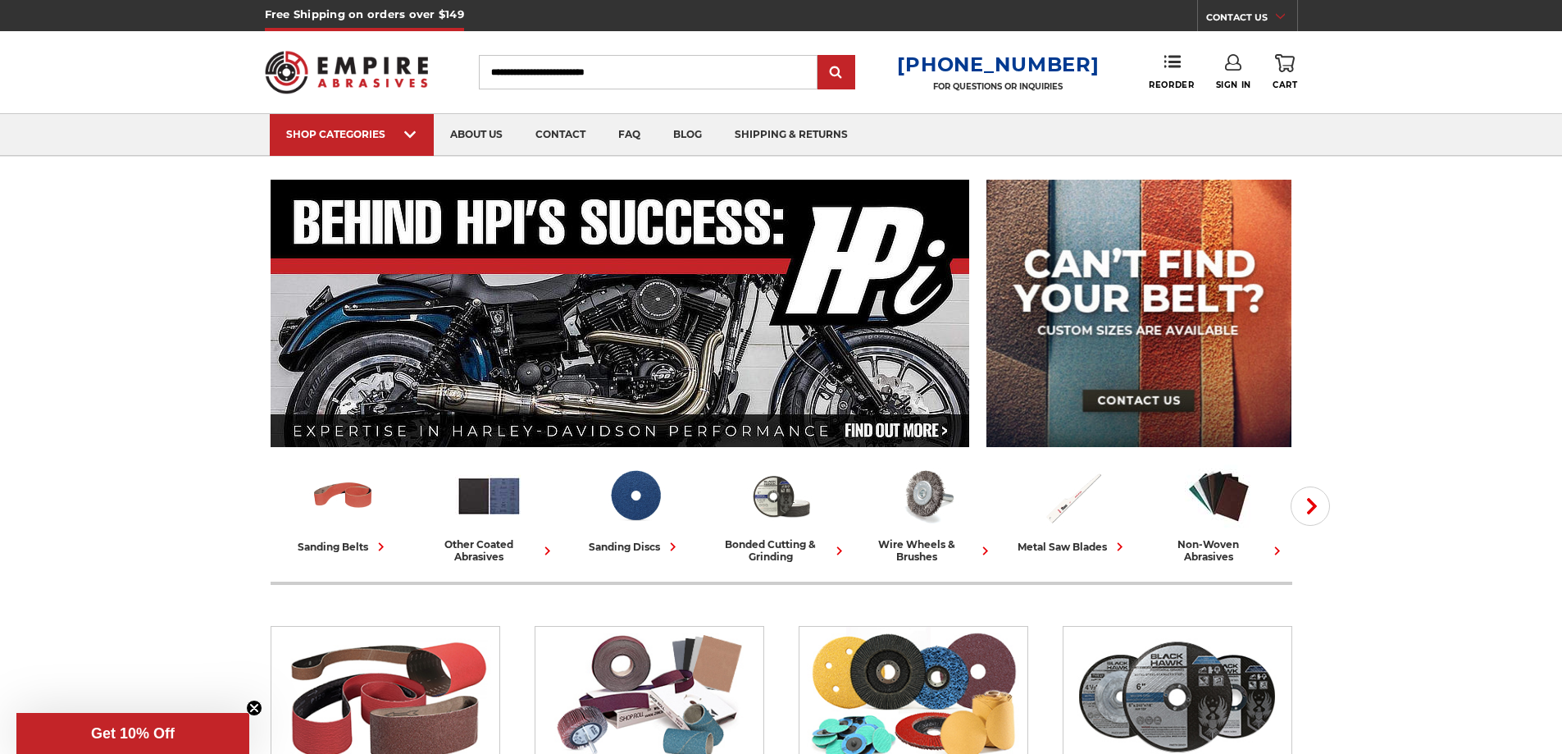  What do you see at coordinates (1285, 72) in the screenshot?
I see `a: Cart` at bounding box center [1285, 72].